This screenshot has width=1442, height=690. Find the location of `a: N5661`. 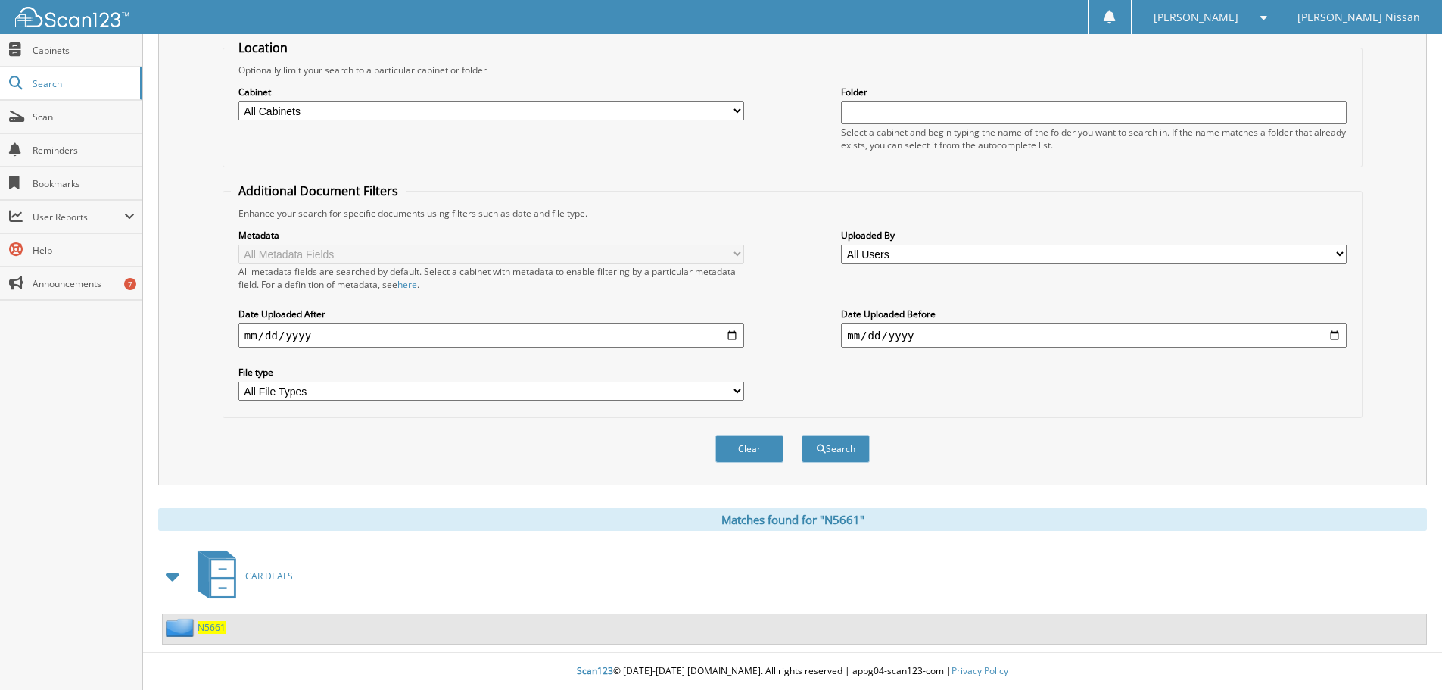

a: N5661 is located at coordinates (211, 627).